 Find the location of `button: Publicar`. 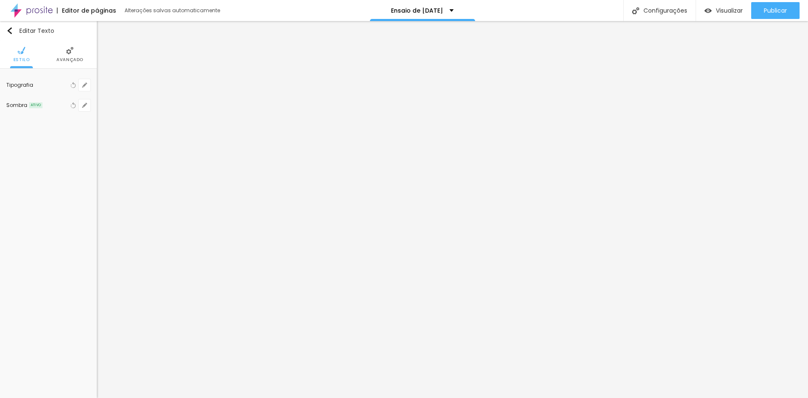

button: Publicar is located at coordinates (775, 11).